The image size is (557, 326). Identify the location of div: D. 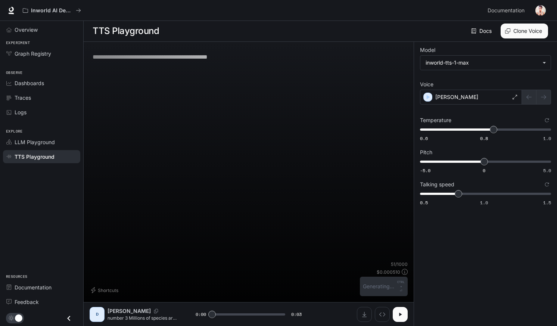
(97, 315).